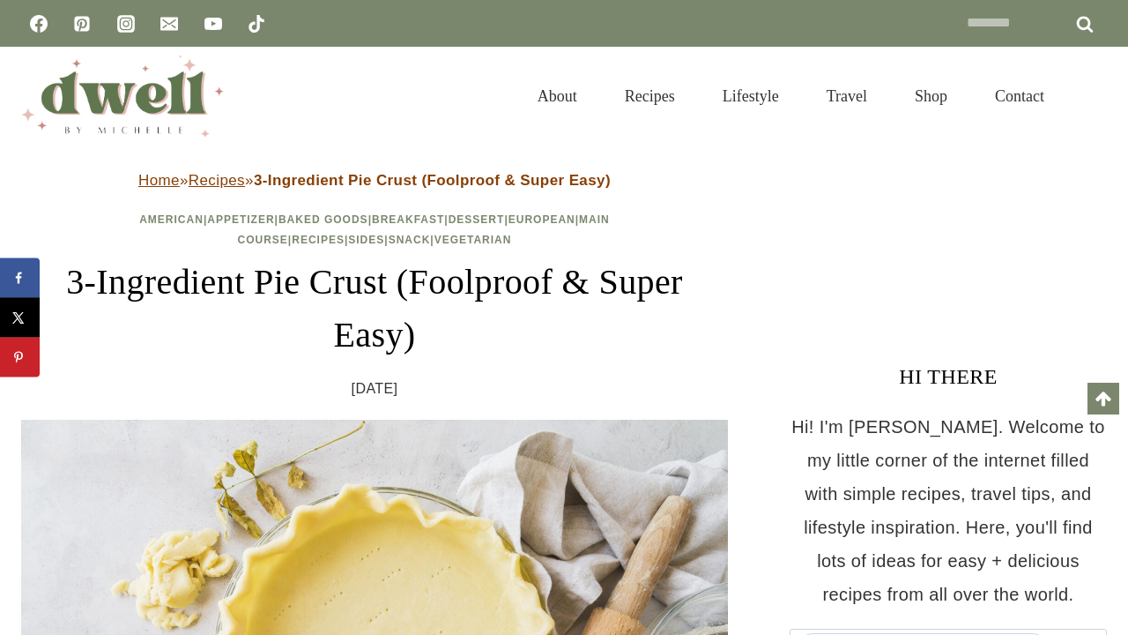  What do you see at coordinates (542, 219) in the screenshot?
I see `a: European` at bounding box center [542, 219].